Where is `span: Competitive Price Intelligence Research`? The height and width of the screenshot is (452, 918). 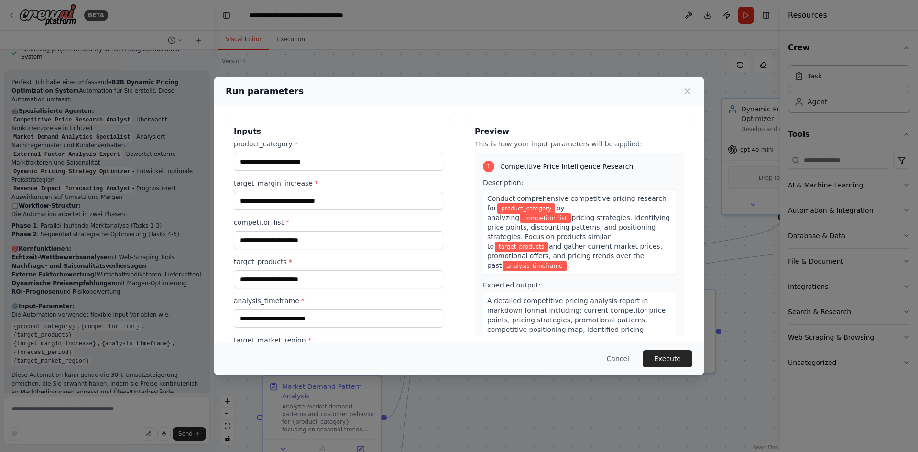
span: Competitive Price Intelligence Research is located at coordinates (567, 166).